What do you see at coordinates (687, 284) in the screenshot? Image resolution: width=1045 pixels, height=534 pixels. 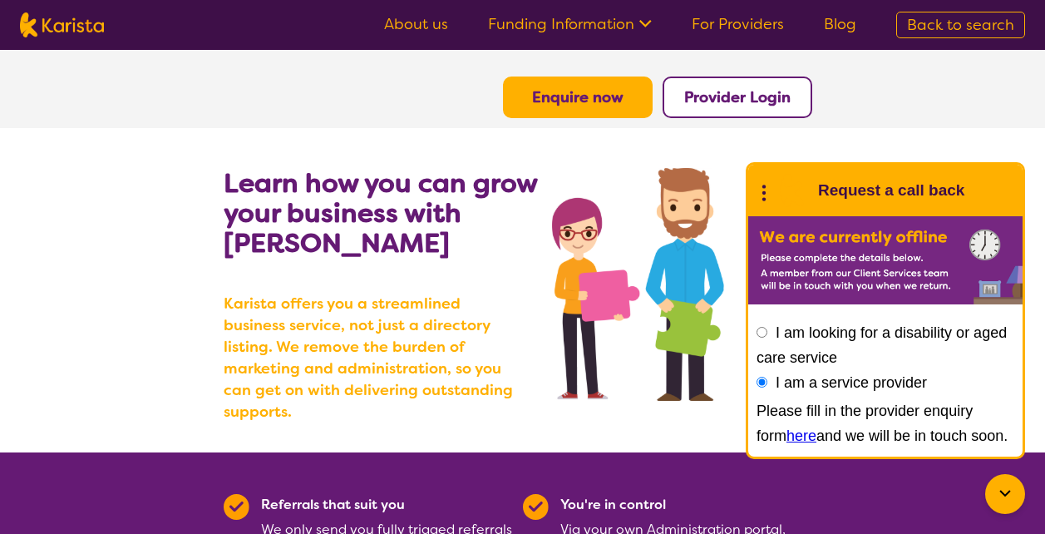 I see `img: grow your business with Karista` at bounding box center [687, 284].